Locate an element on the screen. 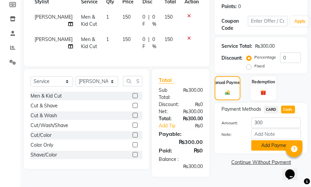 The height and width of the screenshot is (187, 311). div: Net: is located at coordinates (166, 112).